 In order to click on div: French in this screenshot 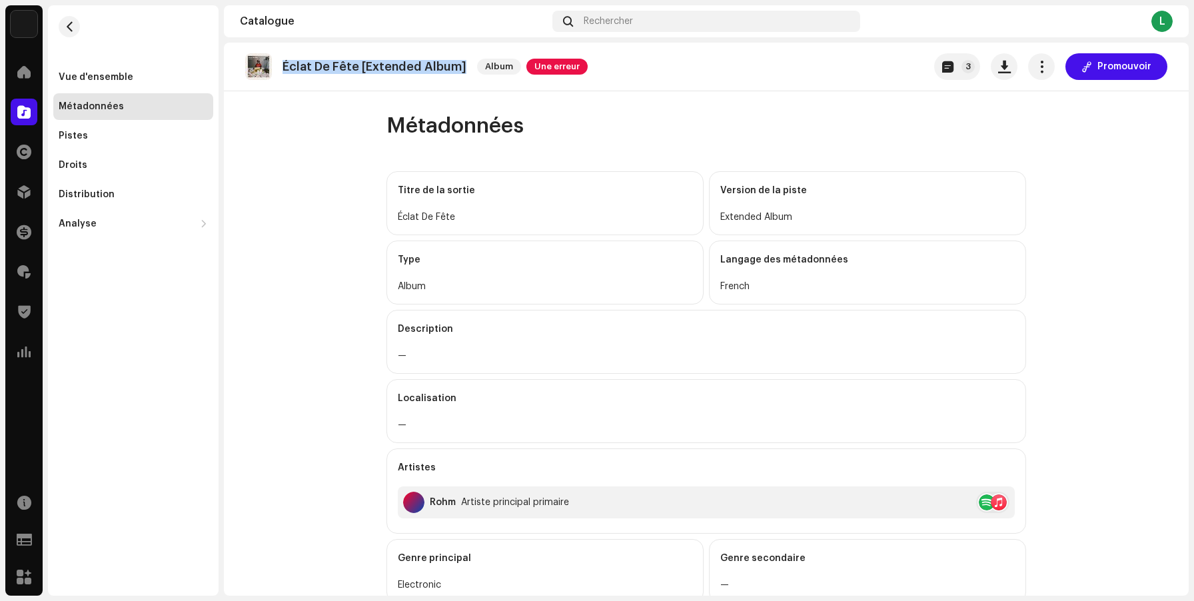, I will do `click(868, 287)`.